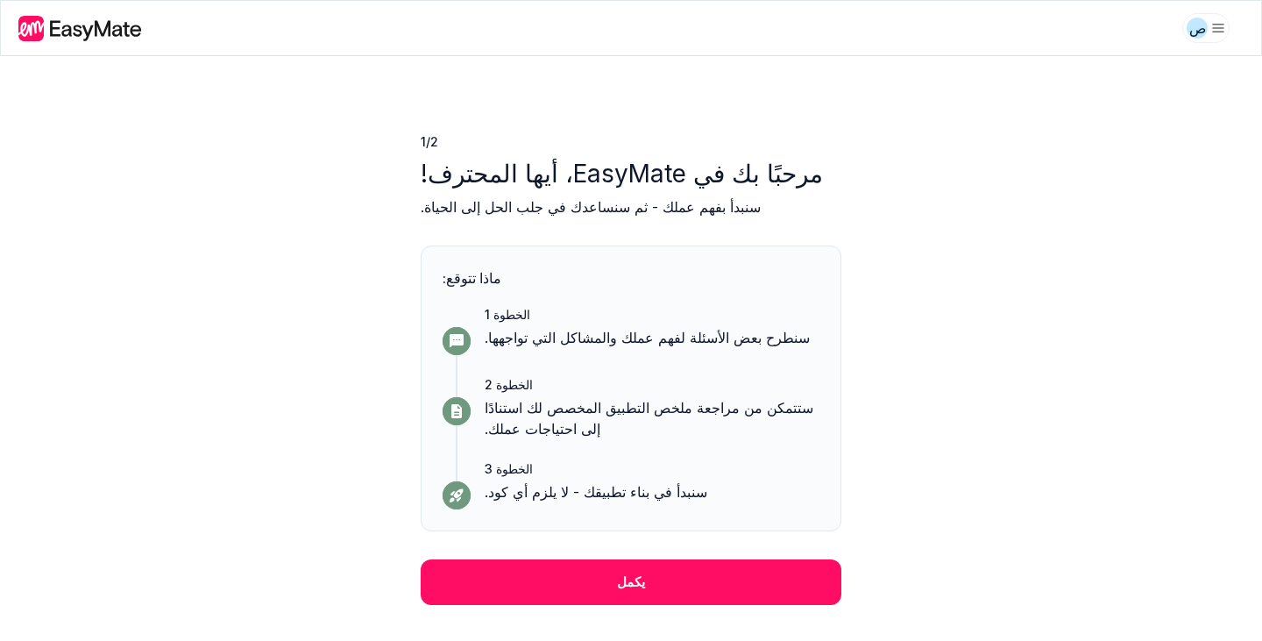 The width and height of the screenshot is (1262, 641). I want to click on font: سنطرح بعض الأسئلة لفهم عملك والمشاكل التي تواجهها., so click(647, 337).